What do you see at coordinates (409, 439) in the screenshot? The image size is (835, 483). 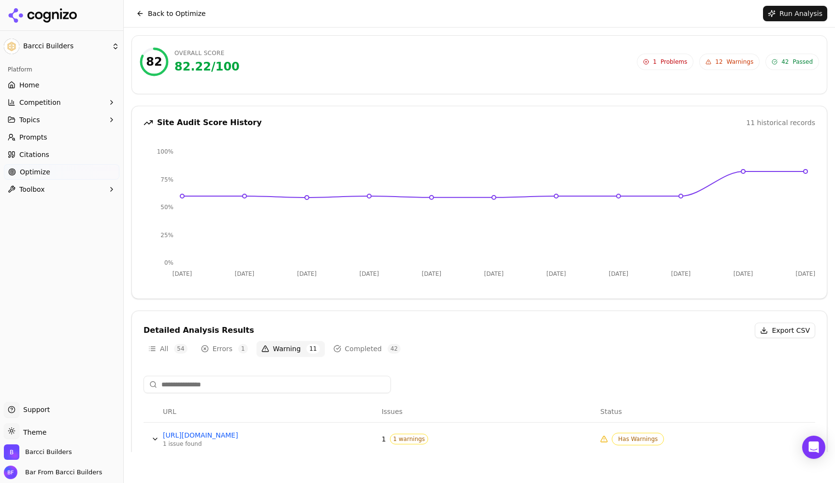 I see `span: 1 warnings` at bounding box center [409, 439].